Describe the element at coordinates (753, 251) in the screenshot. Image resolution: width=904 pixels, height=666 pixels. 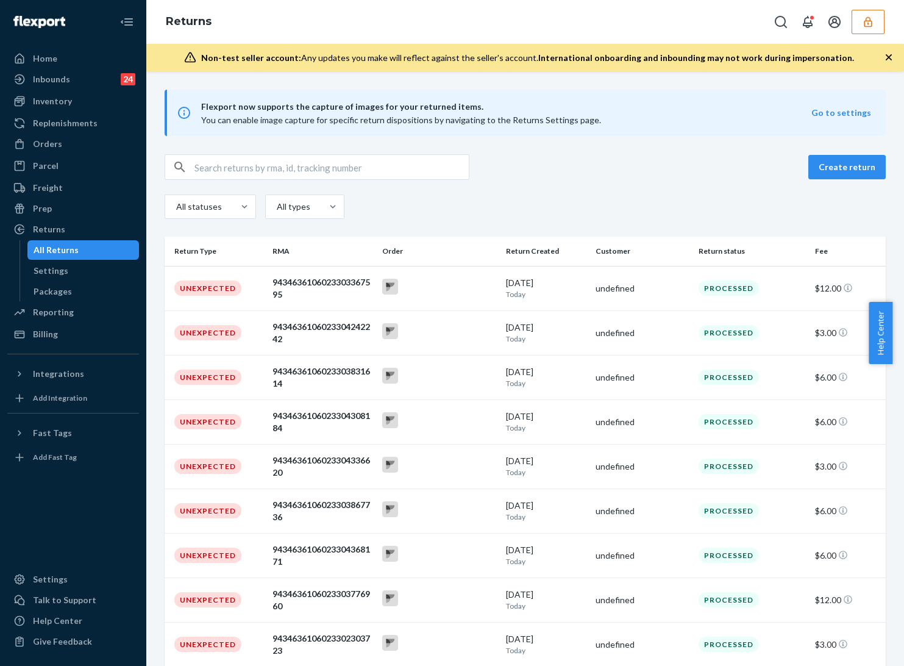
I see `th: Return status` at that location.